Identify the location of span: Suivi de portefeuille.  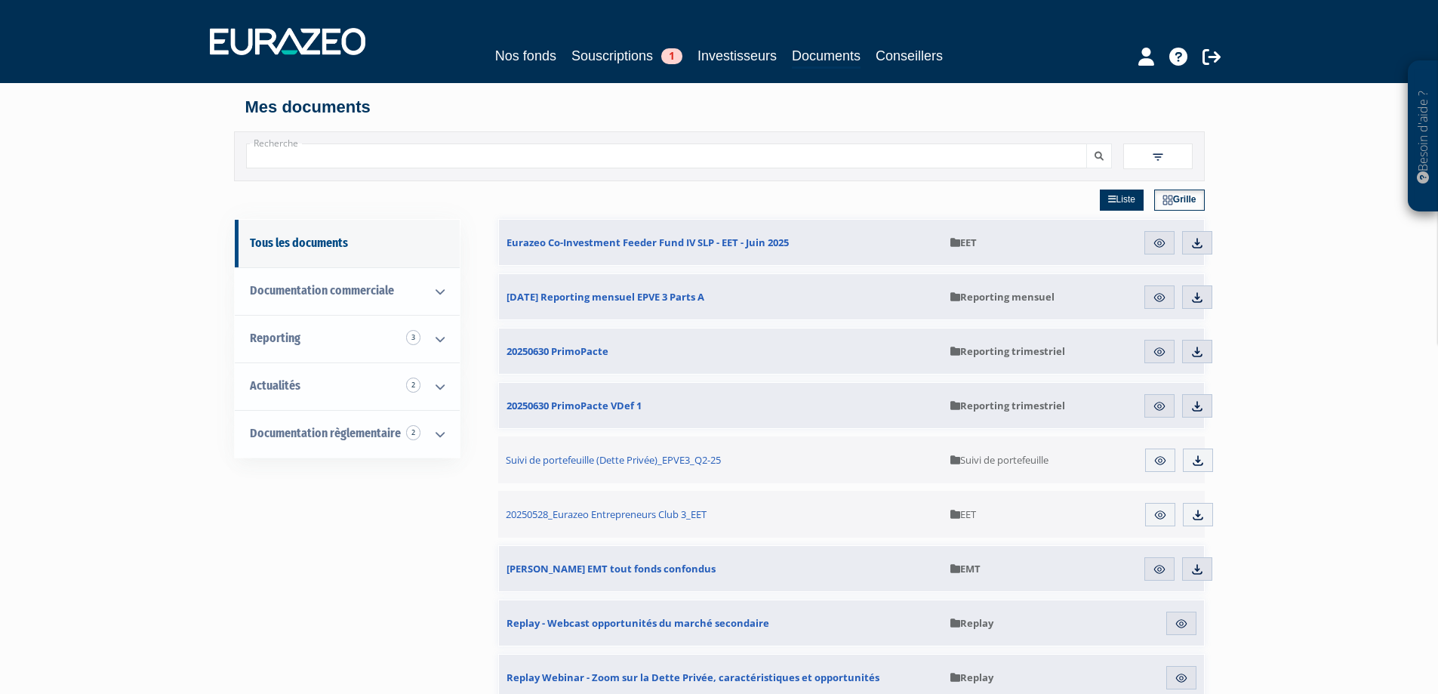
(1000, 460).